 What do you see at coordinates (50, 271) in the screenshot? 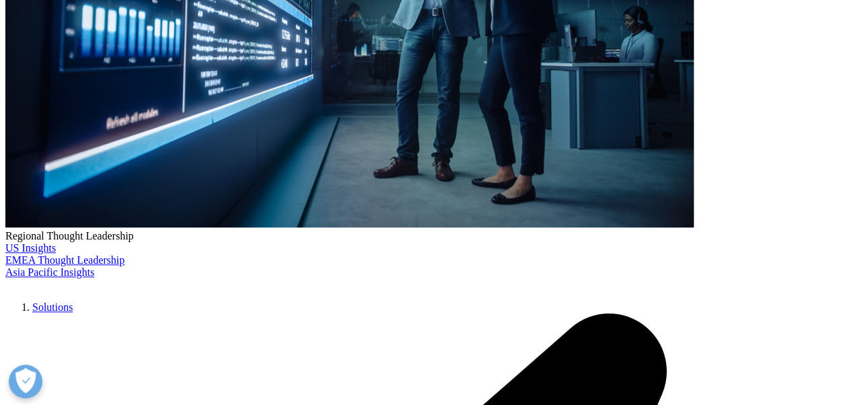
I see `a: Asia Pacific Insights` at bounding box center [50, 271].